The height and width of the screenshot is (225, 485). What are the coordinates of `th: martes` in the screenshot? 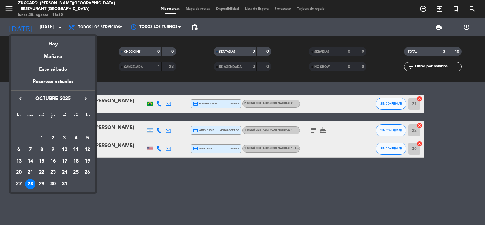 It's located at (30, 116).